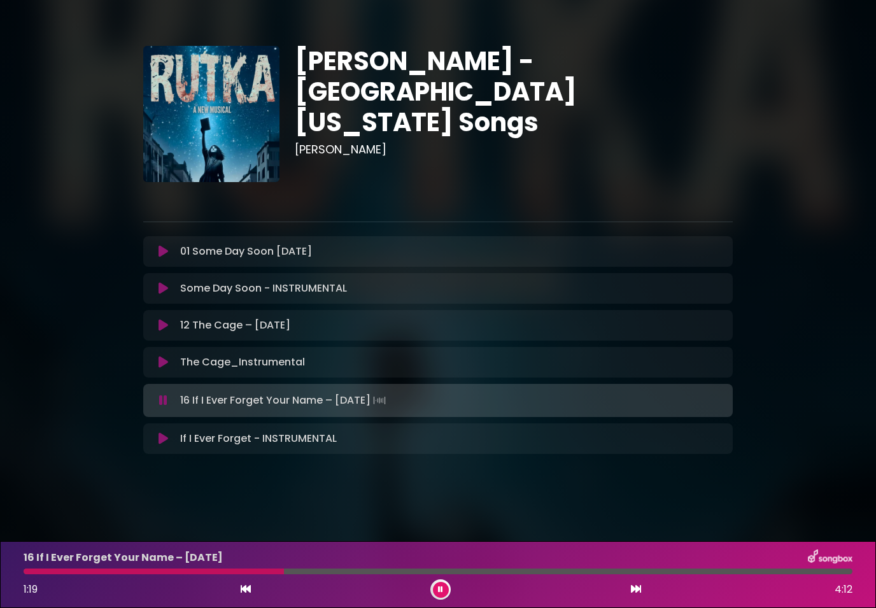  What do you see at coordinates (258, 438) in the screenshot?
I see `p: If I Ever Forget - INSTRUMENTAL` at bounding box center [258, 438].